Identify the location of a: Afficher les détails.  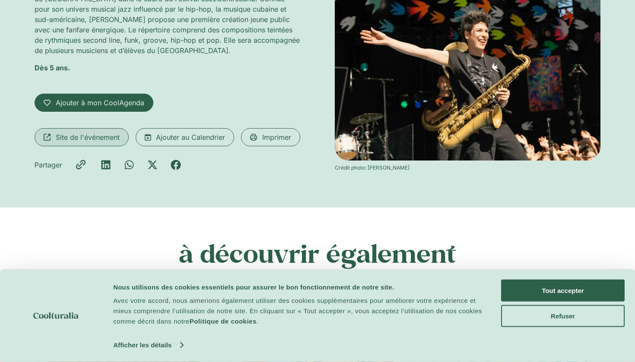
(148, 345).